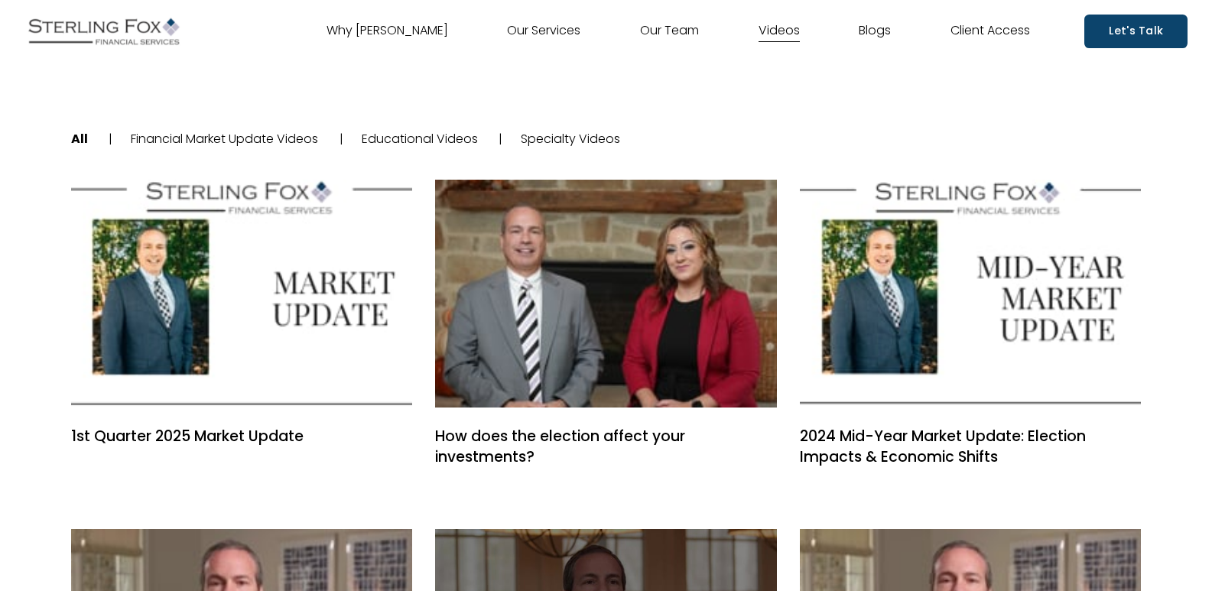  I want to click on a: Financial Market Update Videos, so click(224, 138).